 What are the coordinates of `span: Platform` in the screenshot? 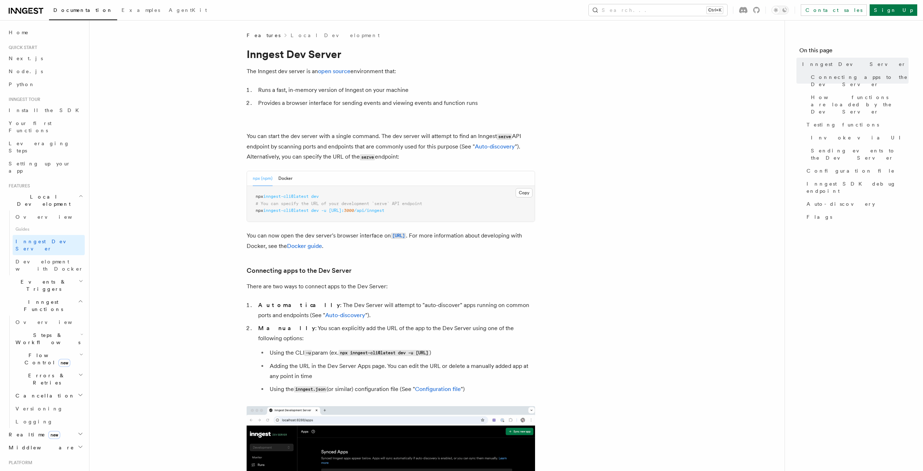 It's located at (19, 463).